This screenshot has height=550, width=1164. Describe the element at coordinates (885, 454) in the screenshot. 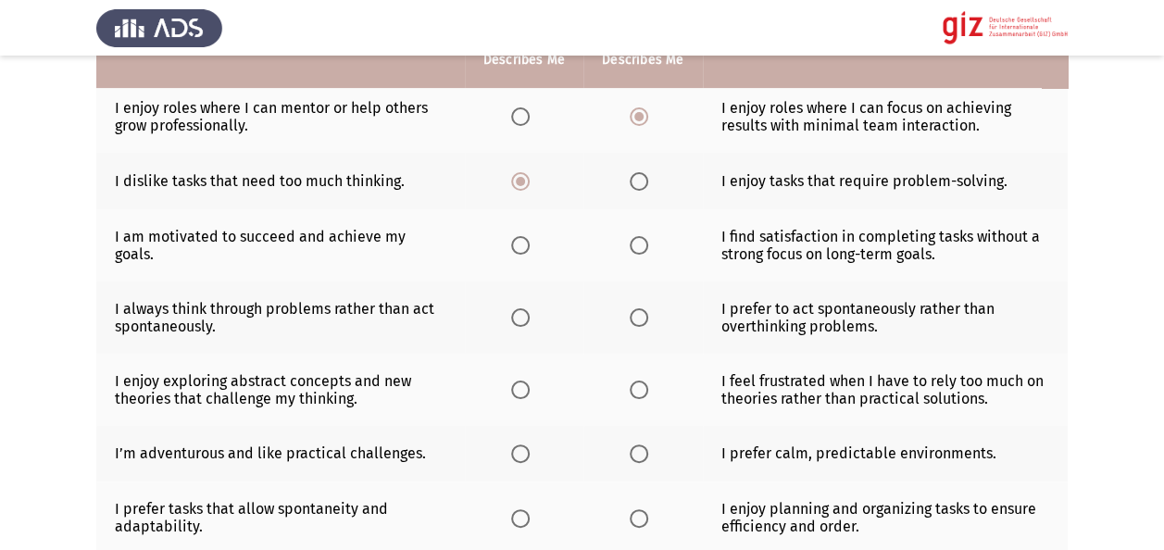

I see `td: I prefer calm, predictable environments.` at that location.